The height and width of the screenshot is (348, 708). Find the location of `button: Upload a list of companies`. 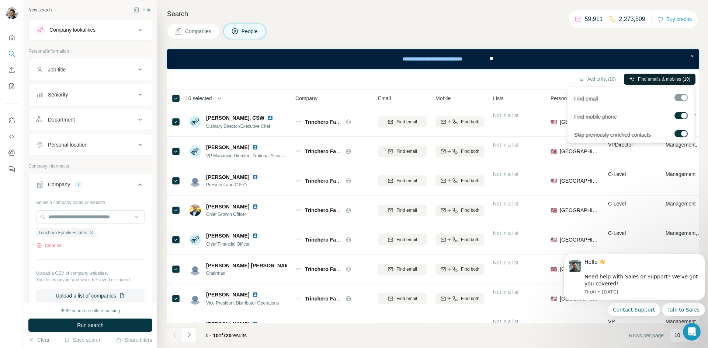

button: Upload a list of companies is located at coordinates (90, 296).